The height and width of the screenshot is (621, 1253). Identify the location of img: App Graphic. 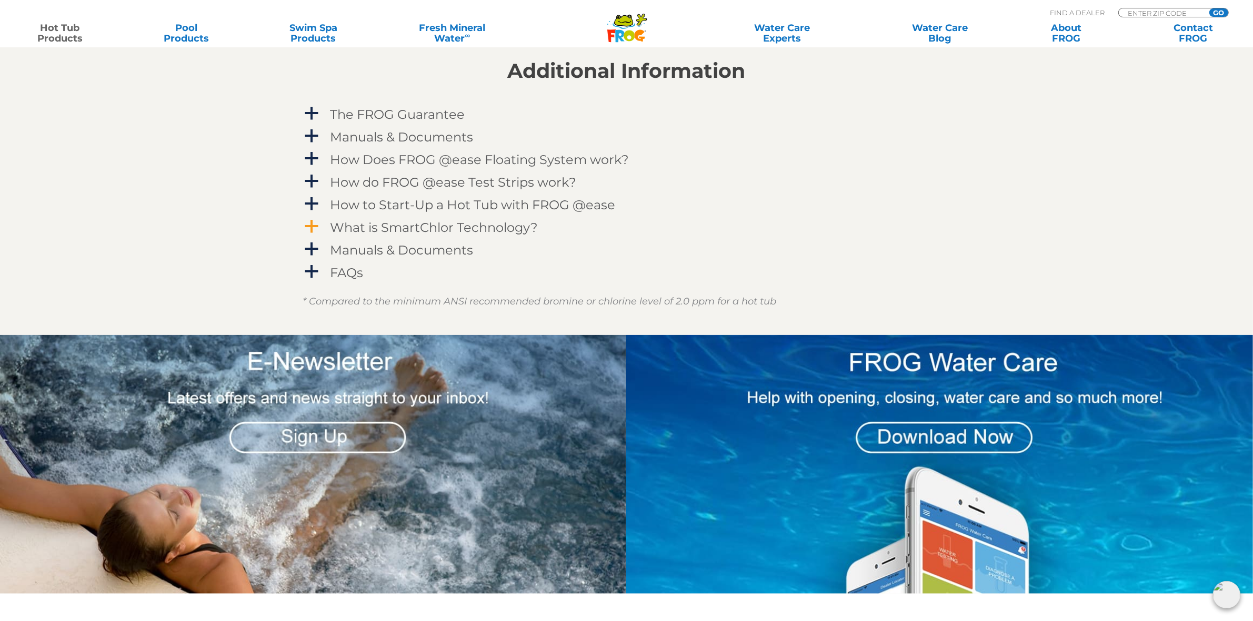
(939, 464).